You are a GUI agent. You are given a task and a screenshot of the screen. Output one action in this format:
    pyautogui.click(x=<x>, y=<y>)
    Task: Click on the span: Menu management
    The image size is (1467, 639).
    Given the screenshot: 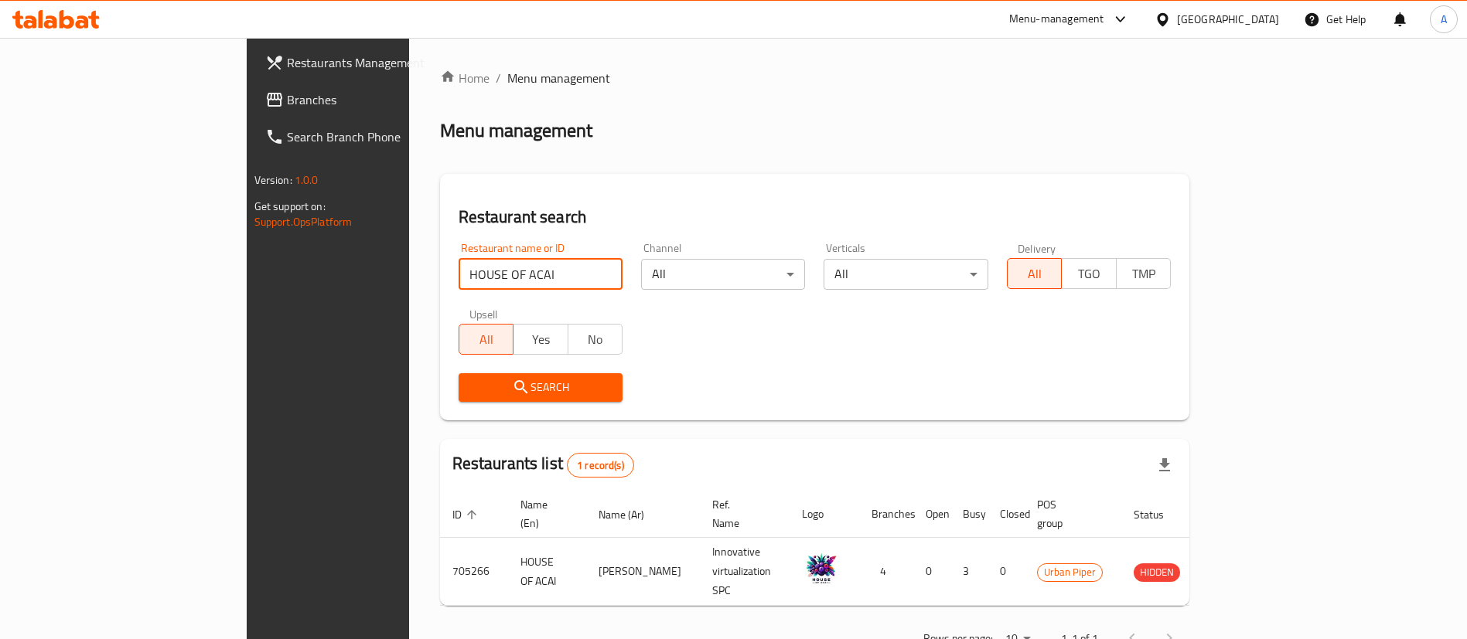 What is the action you would take?
    pyautogui.click(x=558, y=78)
    